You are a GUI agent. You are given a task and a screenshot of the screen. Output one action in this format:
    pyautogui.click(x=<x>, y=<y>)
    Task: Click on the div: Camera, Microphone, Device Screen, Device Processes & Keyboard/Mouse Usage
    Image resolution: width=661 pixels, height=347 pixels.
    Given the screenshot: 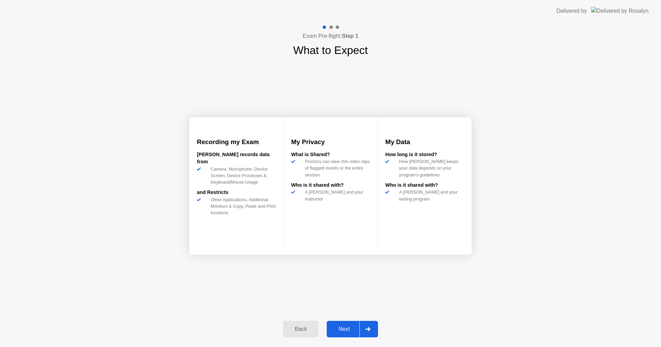 What is the action you would take?
    pyautogui.click(x=242, y=176)
    